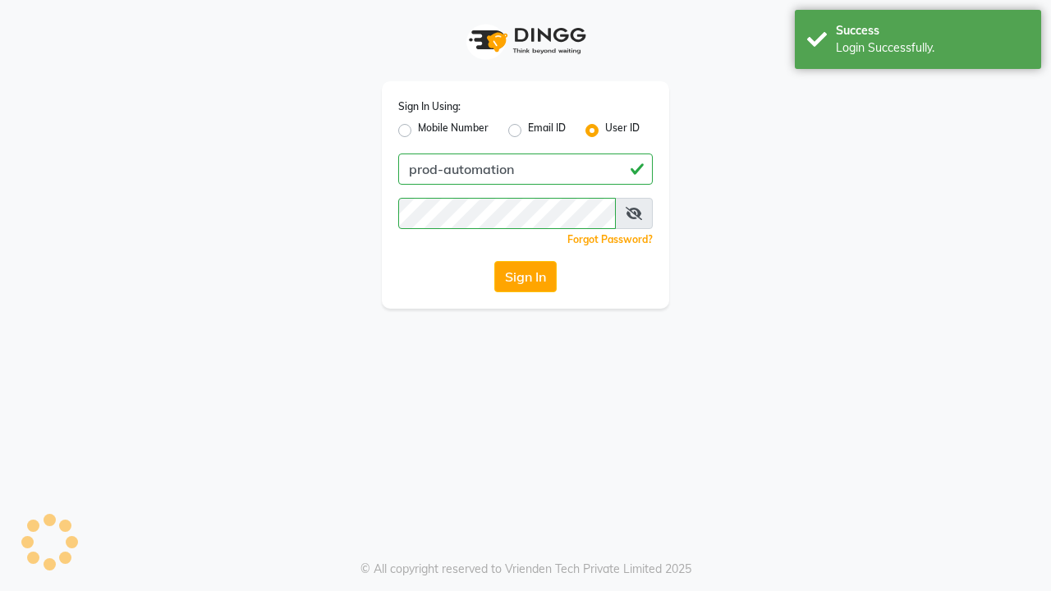 This screenshot has width=1051, height=591. What do you see at coordinates (610, 239) in the screenshot?
I see `a: Forgot Password?` at bounding box center [610, 239].